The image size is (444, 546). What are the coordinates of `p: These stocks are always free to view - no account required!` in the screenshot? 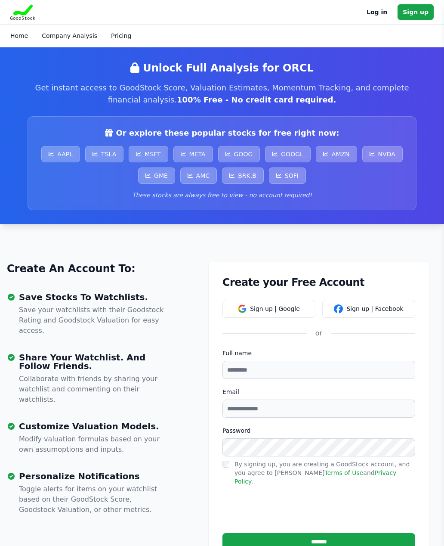 It's located at (222, 195).